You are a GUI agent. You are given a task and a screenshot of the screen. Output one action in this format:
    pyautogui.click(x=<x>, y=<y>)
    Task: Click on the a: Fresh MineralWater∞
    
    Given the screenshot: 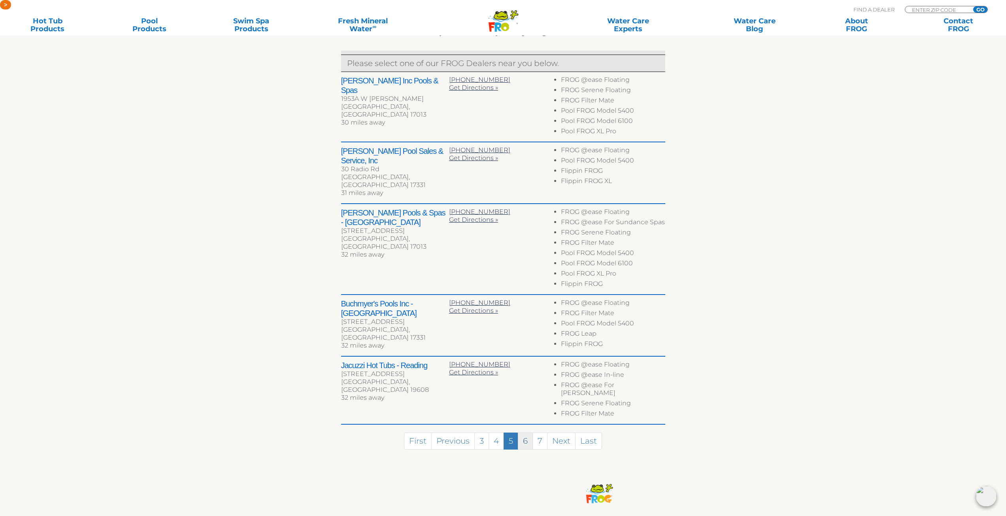 What is the action you would take?
    pyautogui.click(x=363, y=25)
    